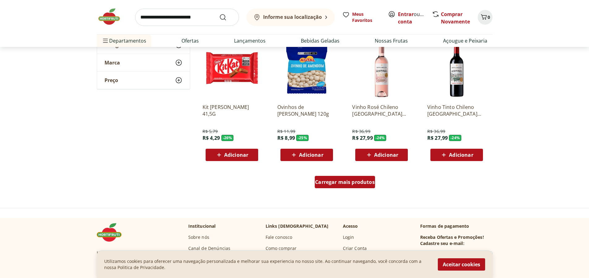 This screenshot has height=278, width=589. Describe the element at coordinates (456, 70) in the screenshot. I see `img: Vinho Tinto Chileno Santa Carolina Reservado Carménère 750ml` at that location.